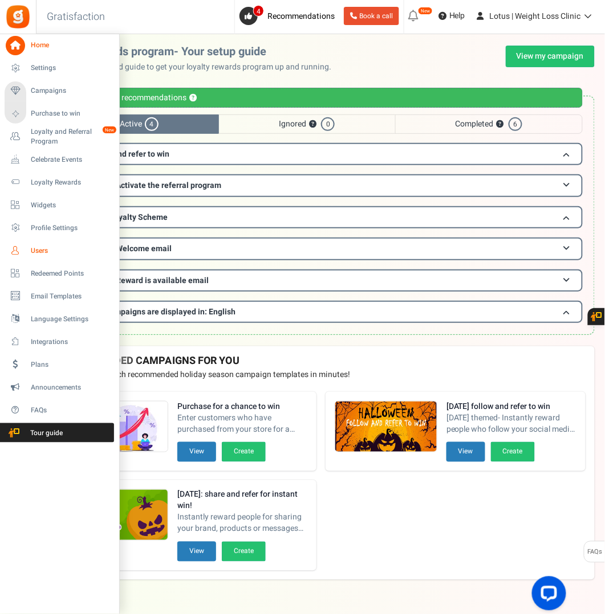  I want to click on span: Tour guide, so click(45, 433).